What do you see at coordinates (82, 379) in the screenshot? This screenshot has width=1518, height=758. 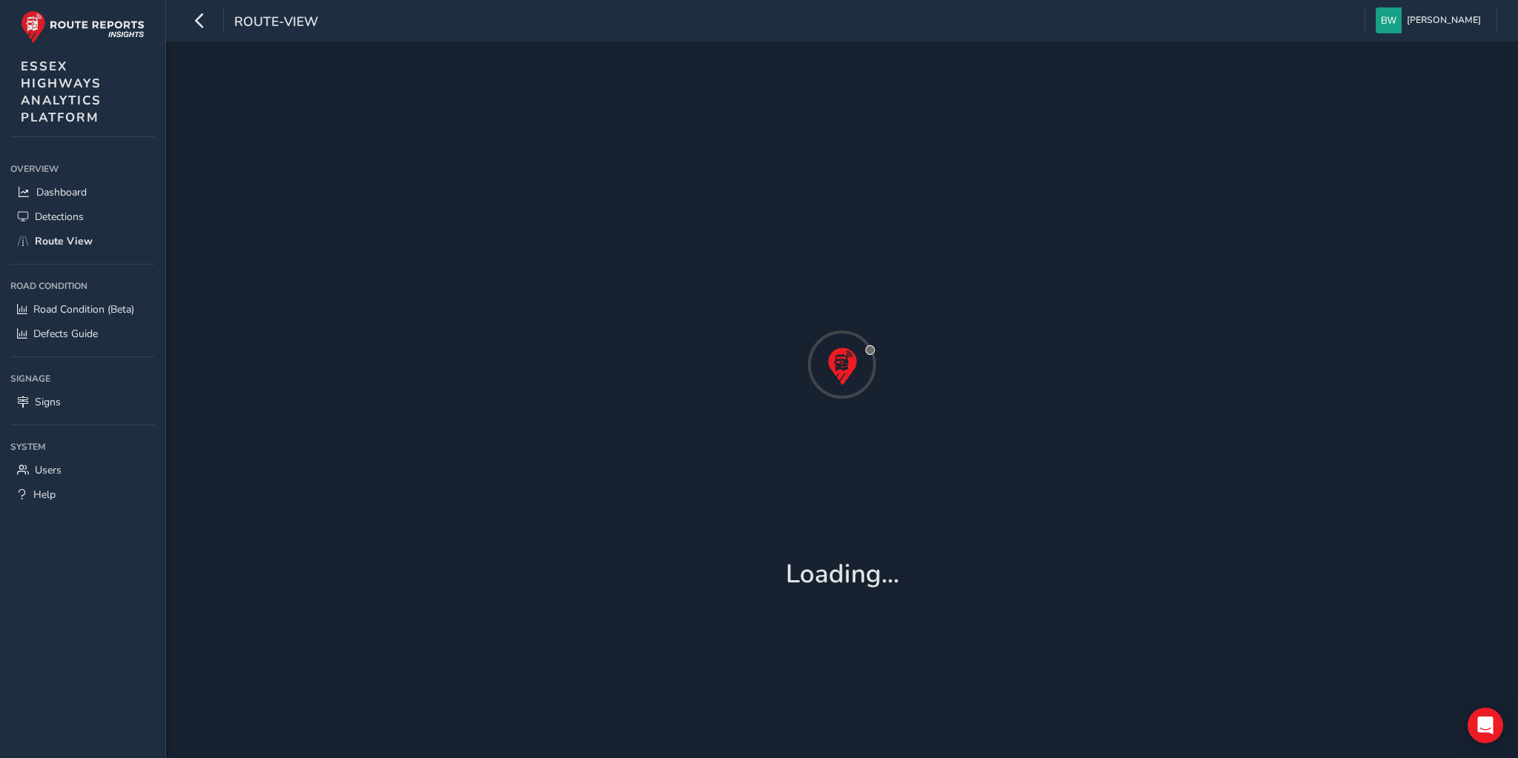 I see `div: Signage` at bounding box center [82, 379].